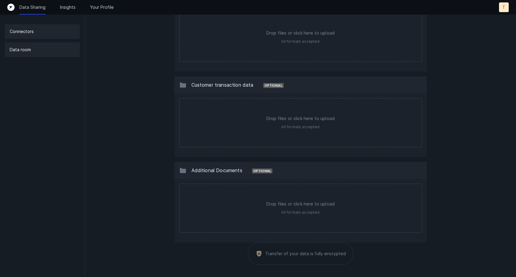  Describe the element at coordinates (32, 7) in the screenshot. I see `a: Data Sharing` at that location.